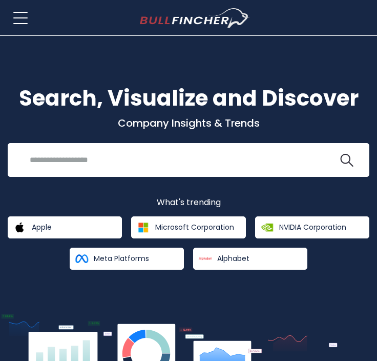 This screenshot has height=361, width=377. Describe the element at coordinates (189, 98) in the screenshot. I see `h1: Search, Visualize and Discover` at that location.